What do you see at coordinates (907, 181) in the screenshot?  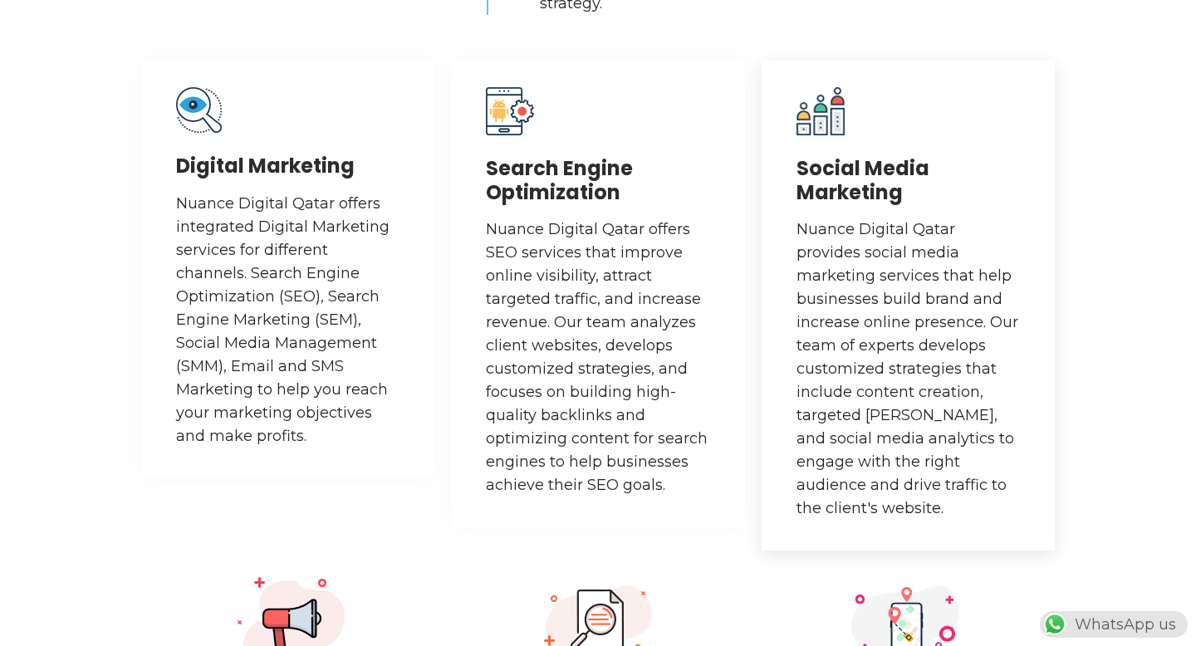 I see `h3: Social Media Marketing` at bounding box center [907, 181].